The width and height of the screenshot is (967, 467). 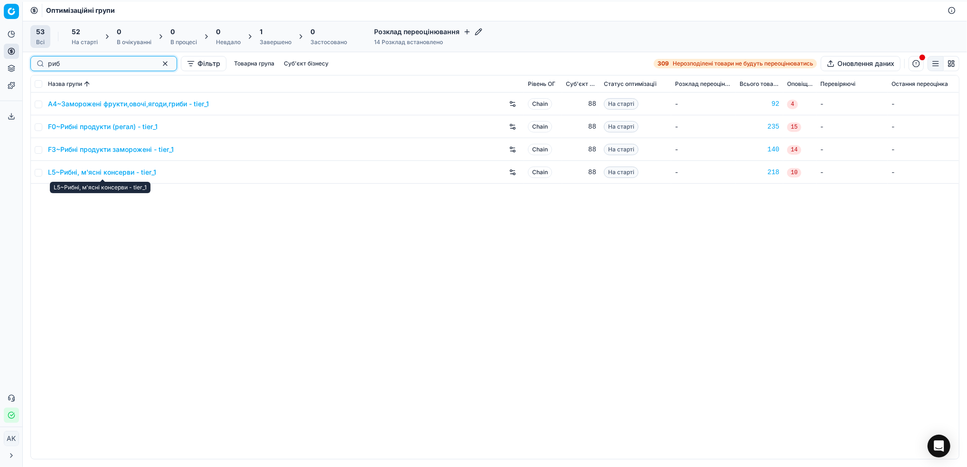 What do you see at coordinates (204, 64) in the screenshot?
I see `button: Фільтр` at bounding box center [204, 64].